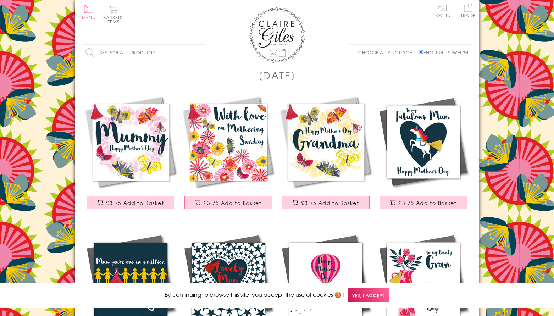  What do you see at coordinates (131, 155) in the screenshot?
I see `a: Mother's Day Card, Butterfly Wreath, Mummy, Embellished with a colourful tassel £3.75 Add to Basket` at bounding box center [131, 155].